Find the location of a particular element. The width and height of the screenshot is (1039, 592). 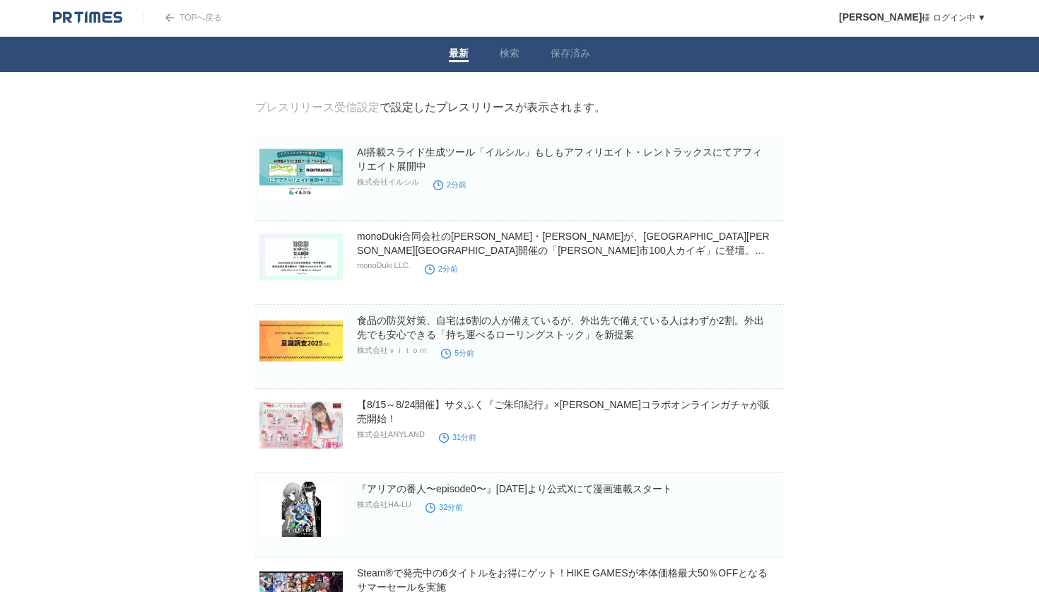

img: 【8/15～8/24開催】サタふく『ご朱印紀行』×木村沙由里コラボオンラインガチャが販売開始！ is located at coordinates (301, 425).